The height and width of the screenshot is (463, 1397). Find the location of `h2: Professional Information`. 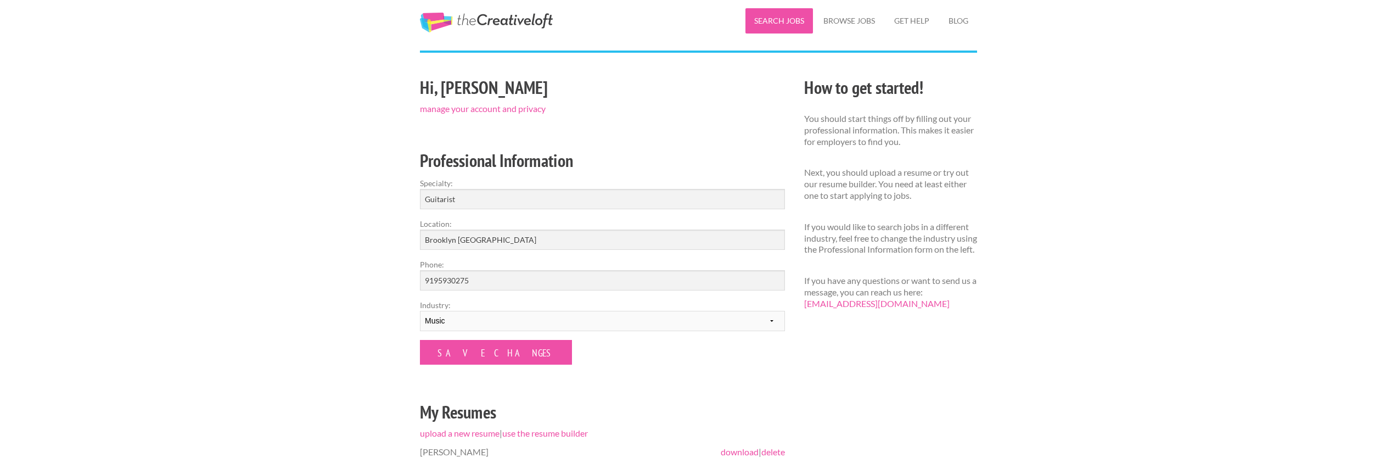

h2: Professional Information is located at coordinates (602, 160).